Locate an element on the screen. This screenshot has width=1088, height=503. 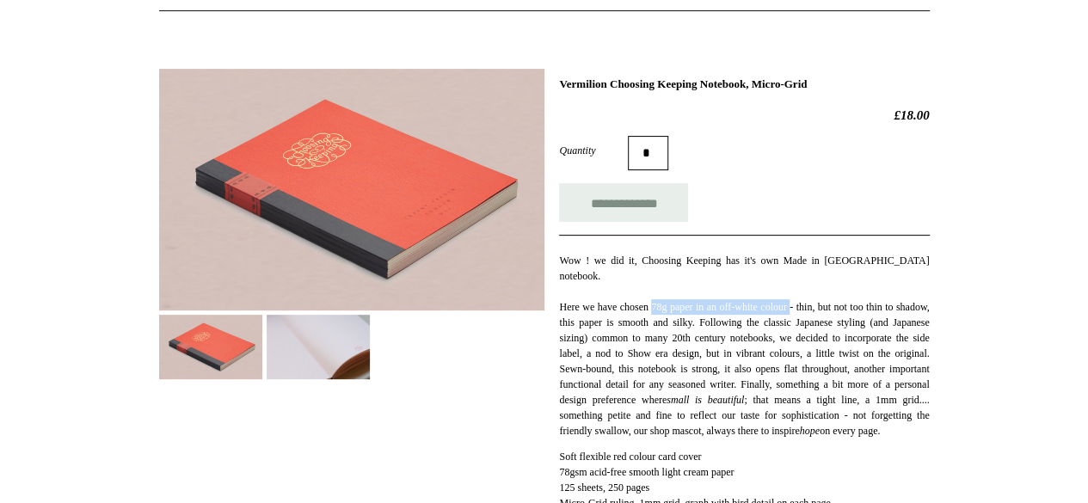
h2: £18.00 is located at coordinates (744, 115).